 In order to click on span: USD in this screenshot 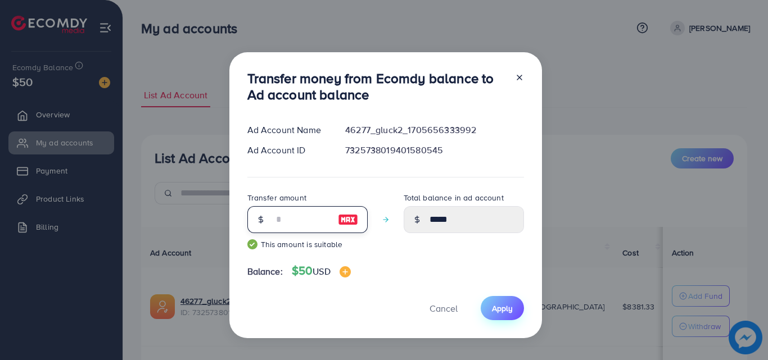, I will do `click(321, 272)`.